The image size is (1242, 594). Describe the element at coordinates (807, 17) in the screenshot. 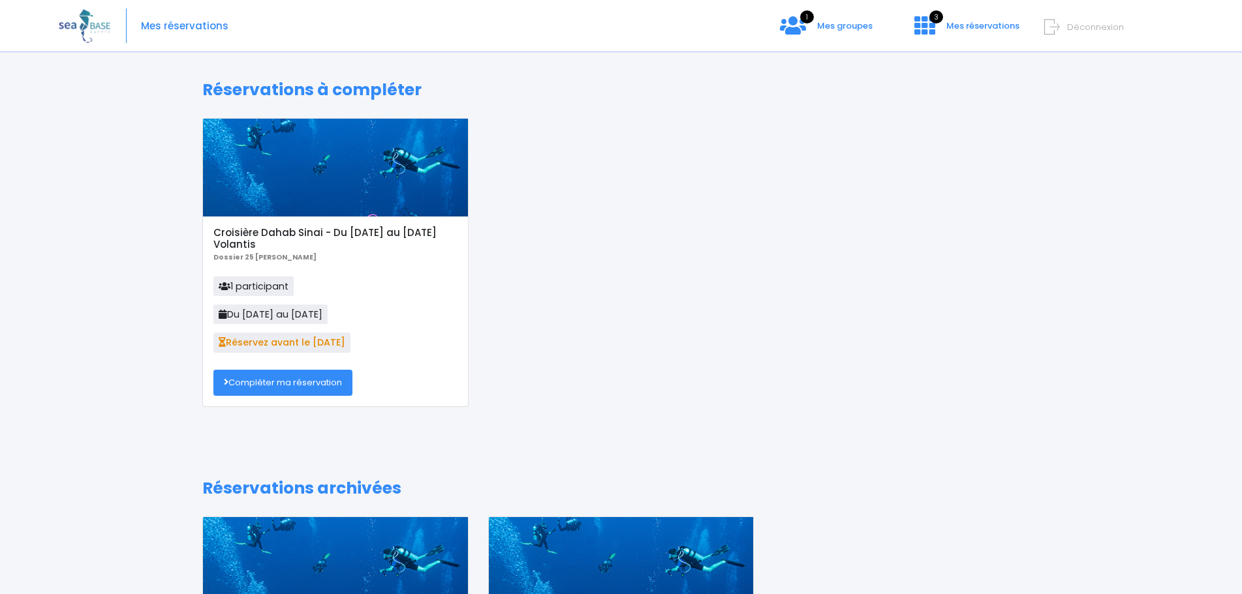

I see `span: 1` at that location.